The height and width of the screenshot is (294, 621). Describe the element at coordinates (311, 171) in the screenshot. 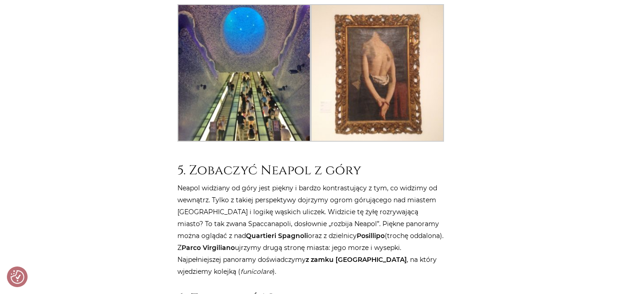

I see `h2: 5. Zobaczyć Neapol z góry` at that location.